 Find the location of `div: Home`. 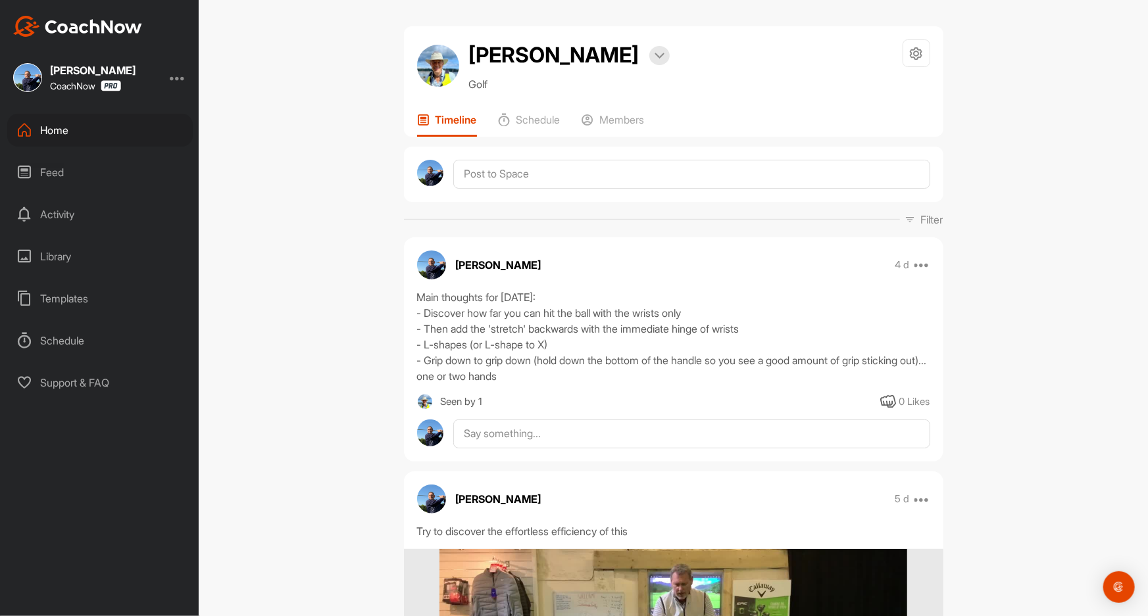

div: Home is located at coordinates (100, 130).